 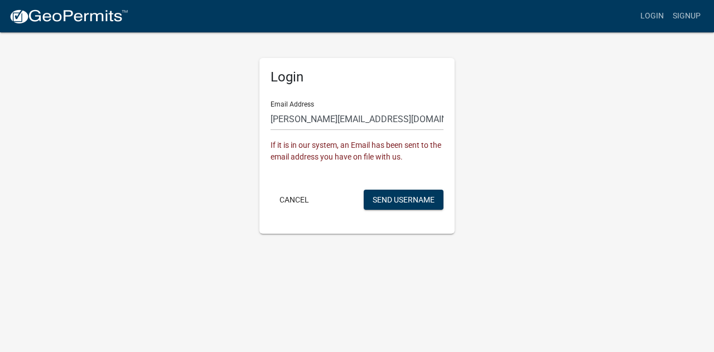 I want to click on a: Login, so click(x=652, y=16).